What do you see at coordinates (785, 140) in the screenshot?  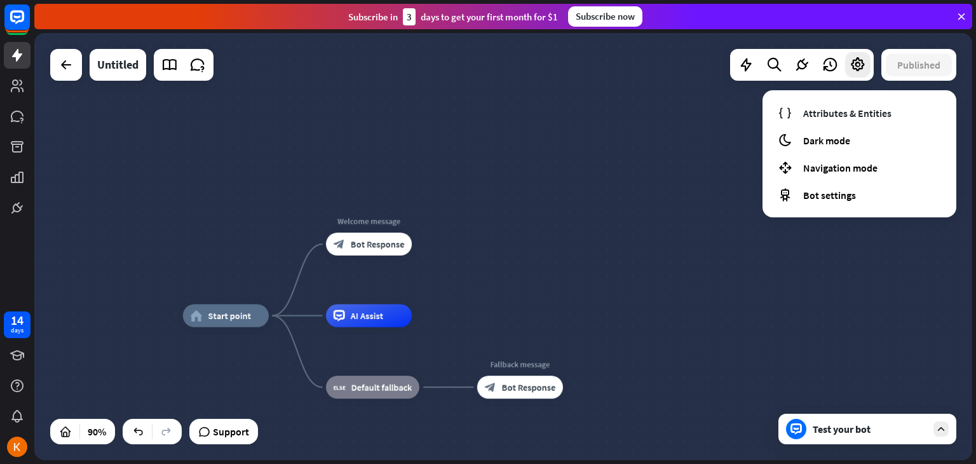 I see `i: moon` at bounding box center [785, 140].